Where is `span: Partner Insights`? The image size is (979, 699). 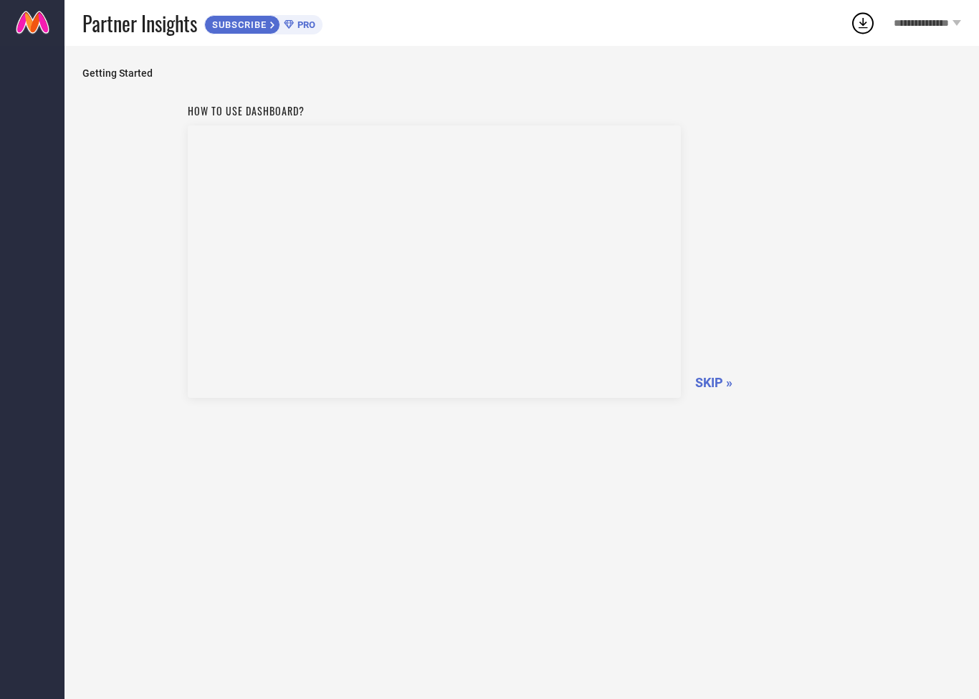 span: Partner Insights is located at coordinates (140, 23).